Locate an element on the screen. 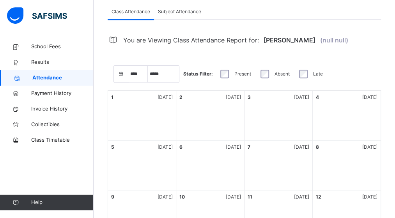 This screenshot has width=395, height=218. div: 6 is located at coordinates (181, 147).